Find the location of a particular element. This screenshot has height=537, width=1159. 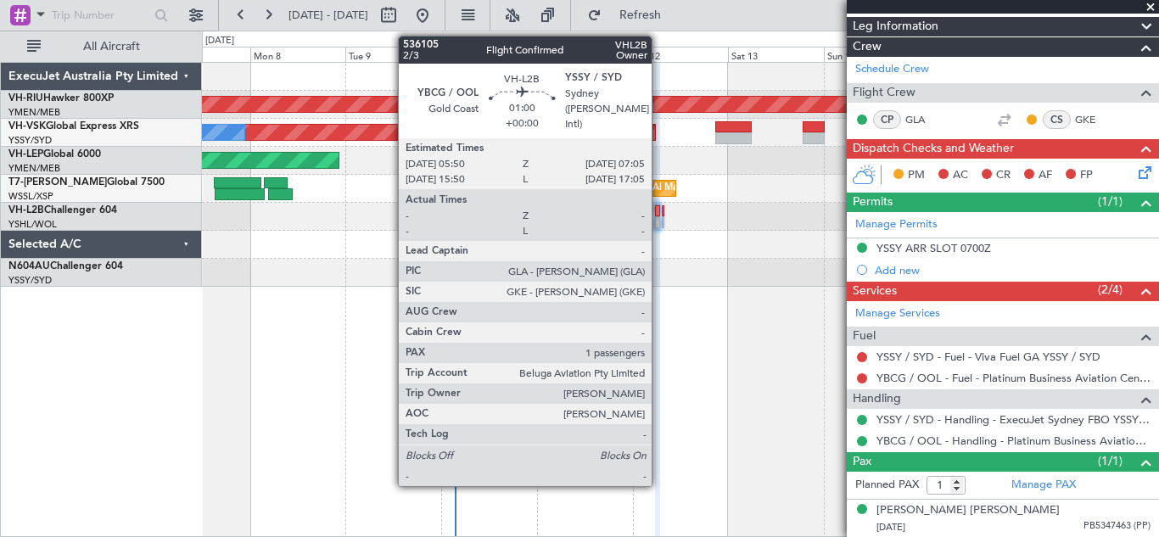

span: VH-LEP is located at coordinates (25, 154).